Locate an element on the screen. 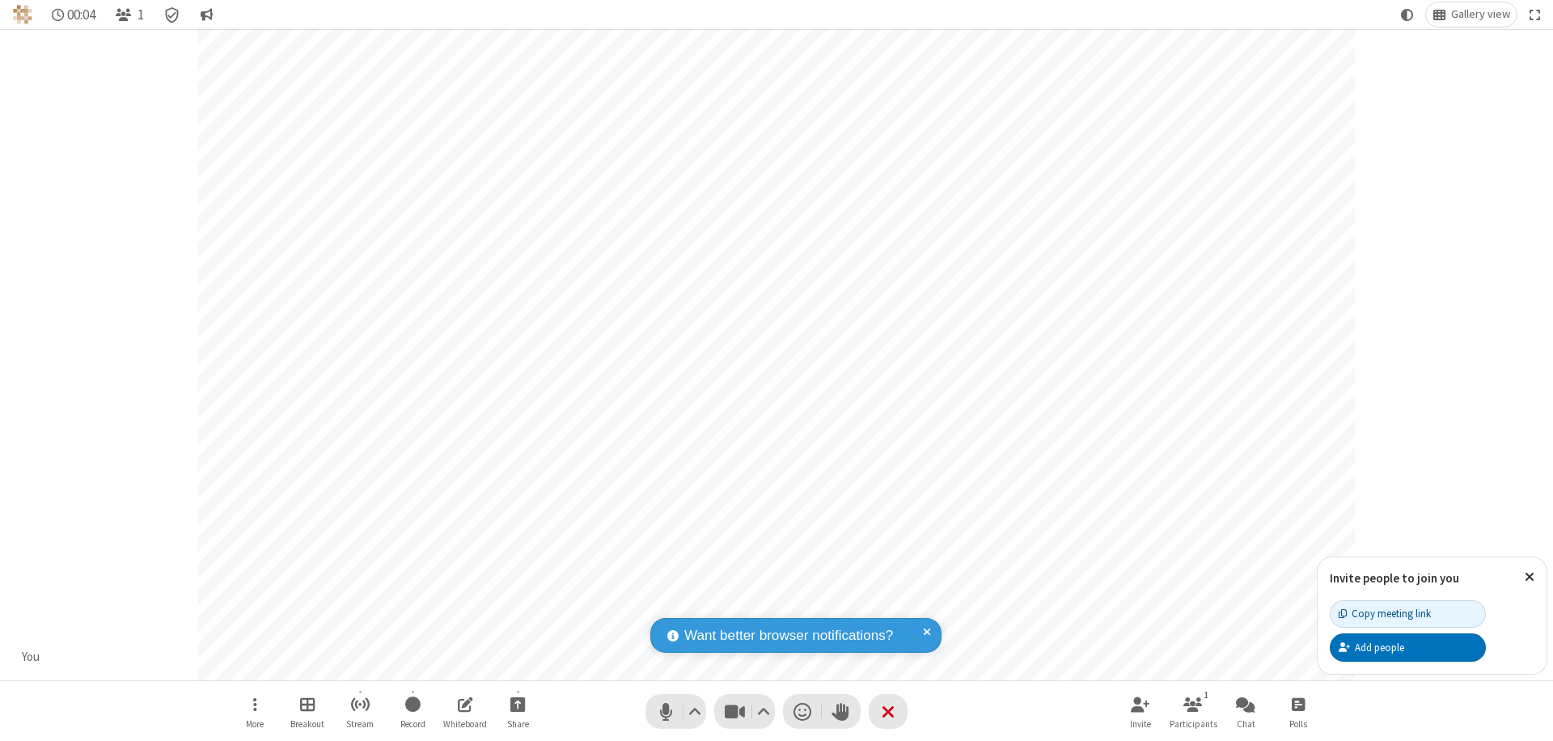 The image size is (1553, 741). span: Stream is located at coordinates (360, 724).